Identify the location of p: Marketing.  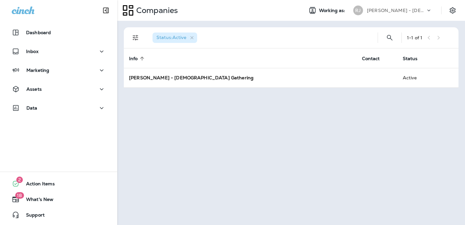
(38, 70).